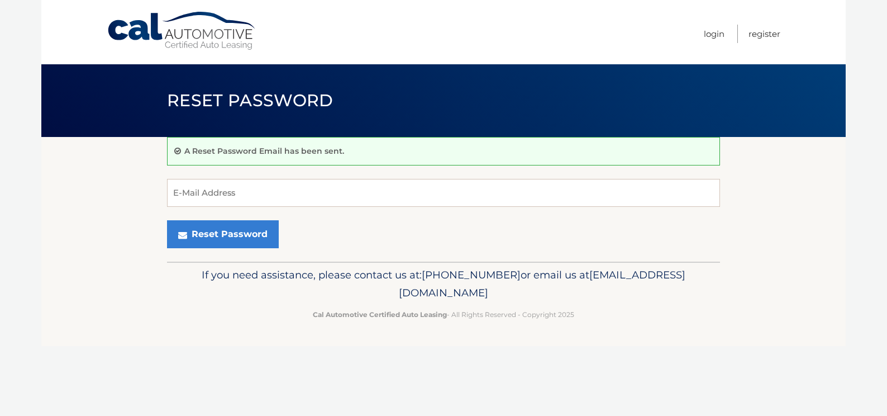 The image size is (887, 416). I want to click on p: - All Rights Reserved - Copyright 2025, so click(444, 314).